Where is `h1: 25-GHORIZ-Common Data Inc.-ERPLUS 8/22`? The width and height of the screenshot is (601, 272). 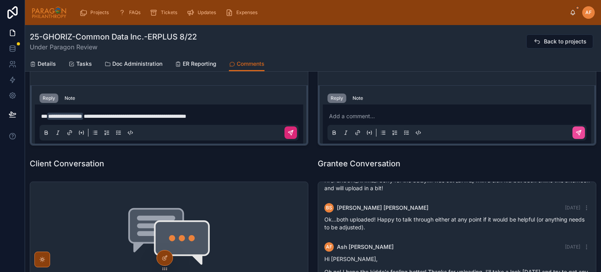 h1: 25-GHORIZ-Common Data Inc.-ERPLUS 8/22 is located at coordinates (113, 37).